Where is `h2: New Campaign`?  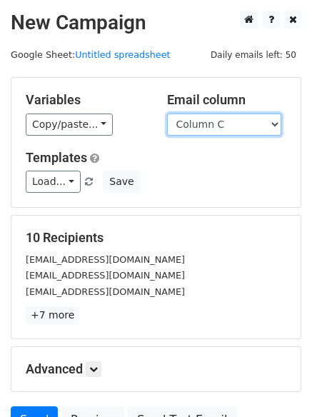
h2: New Campaign is located at coordinates (156, 23).